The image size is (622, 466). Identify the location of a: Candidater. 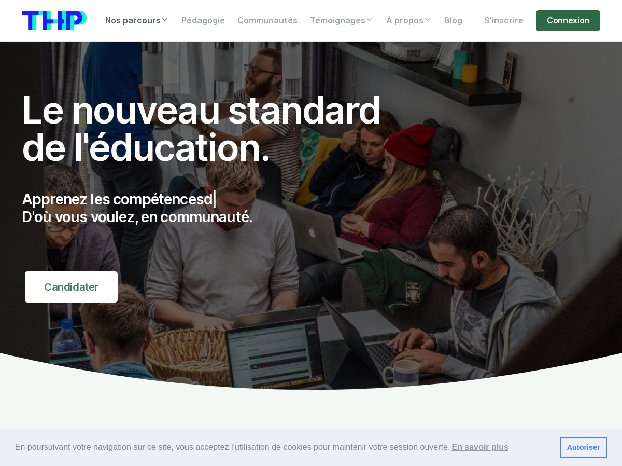
(71, 287).